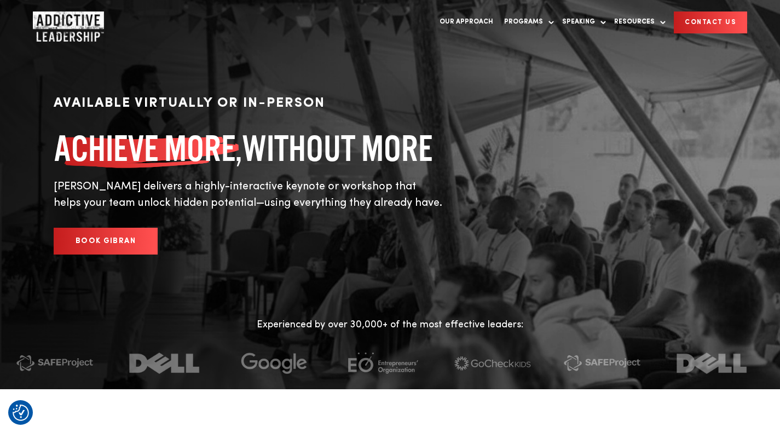 The height and width of the screenshot is (433, 780). Describe the element at coordinates (248, 103) in the screenshot. I see `p: Available Virtually or In-Person` at that location.